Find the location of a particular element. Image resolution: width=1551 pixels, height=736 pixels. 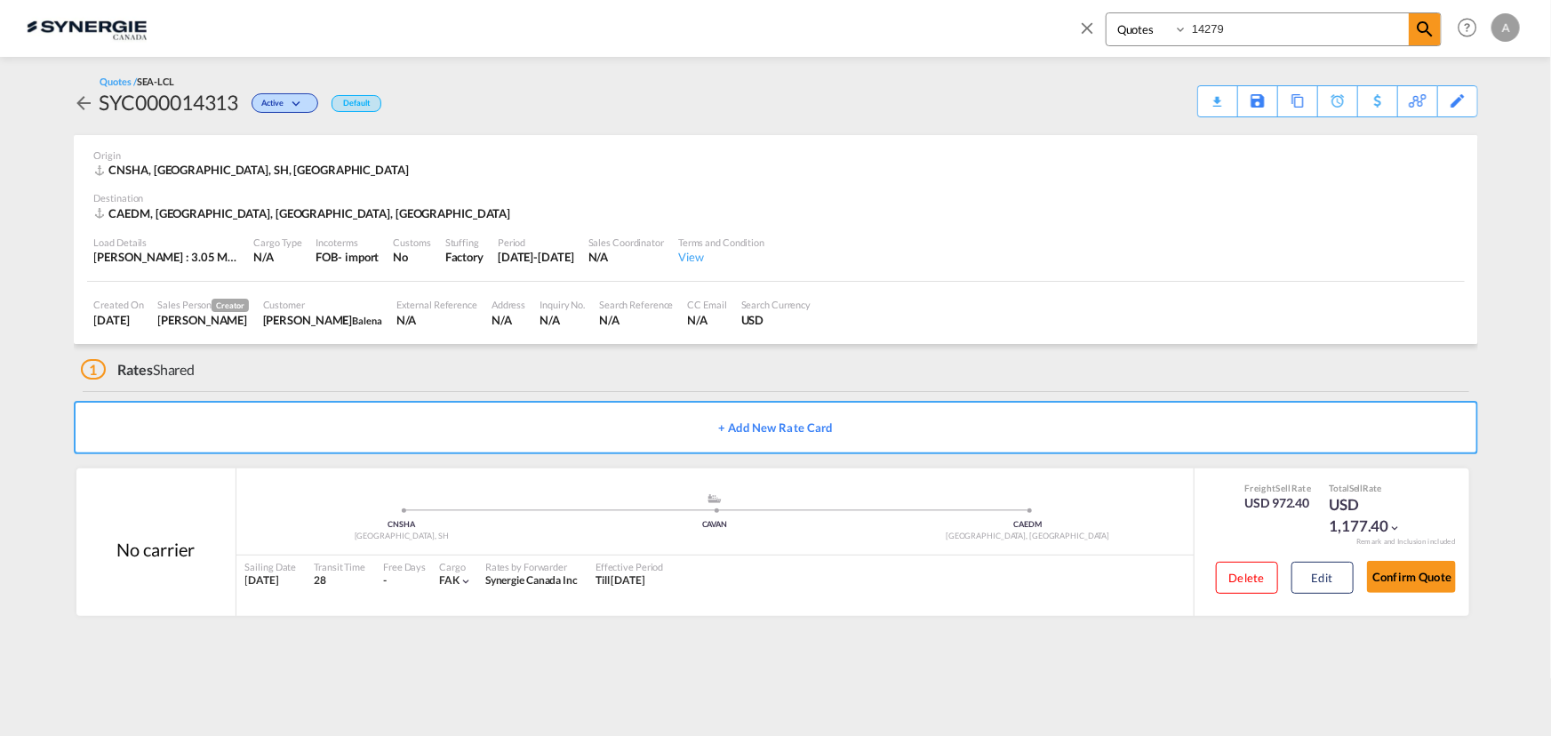

button: + Add New Rate Card is located at coordinates (776, 427).